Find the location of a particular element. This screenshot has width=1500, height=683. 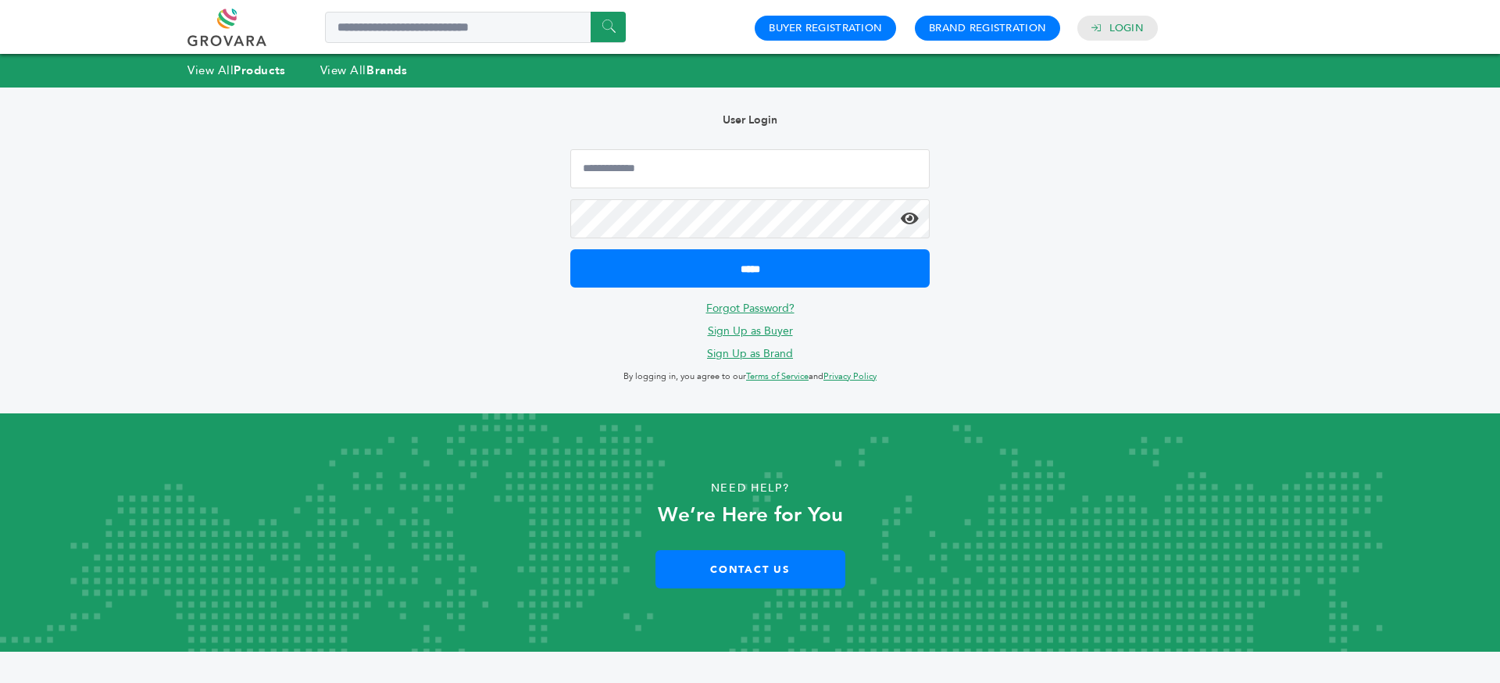

a: Terms of Service is located at coordinates (777, 376).